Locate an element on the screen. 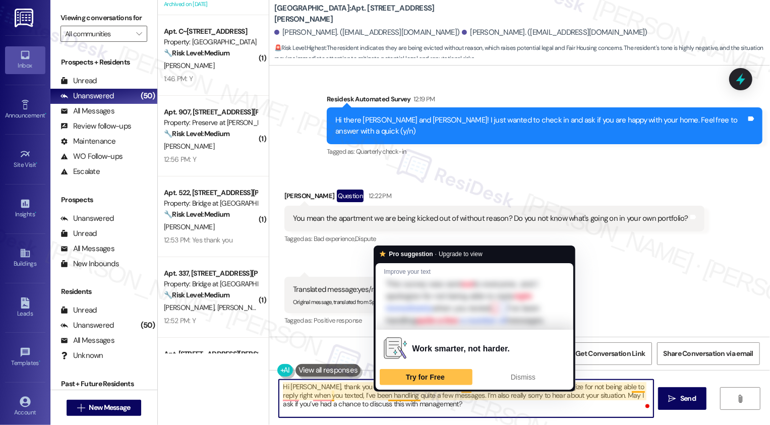  a: Leads is located at coordinates (25, 308).